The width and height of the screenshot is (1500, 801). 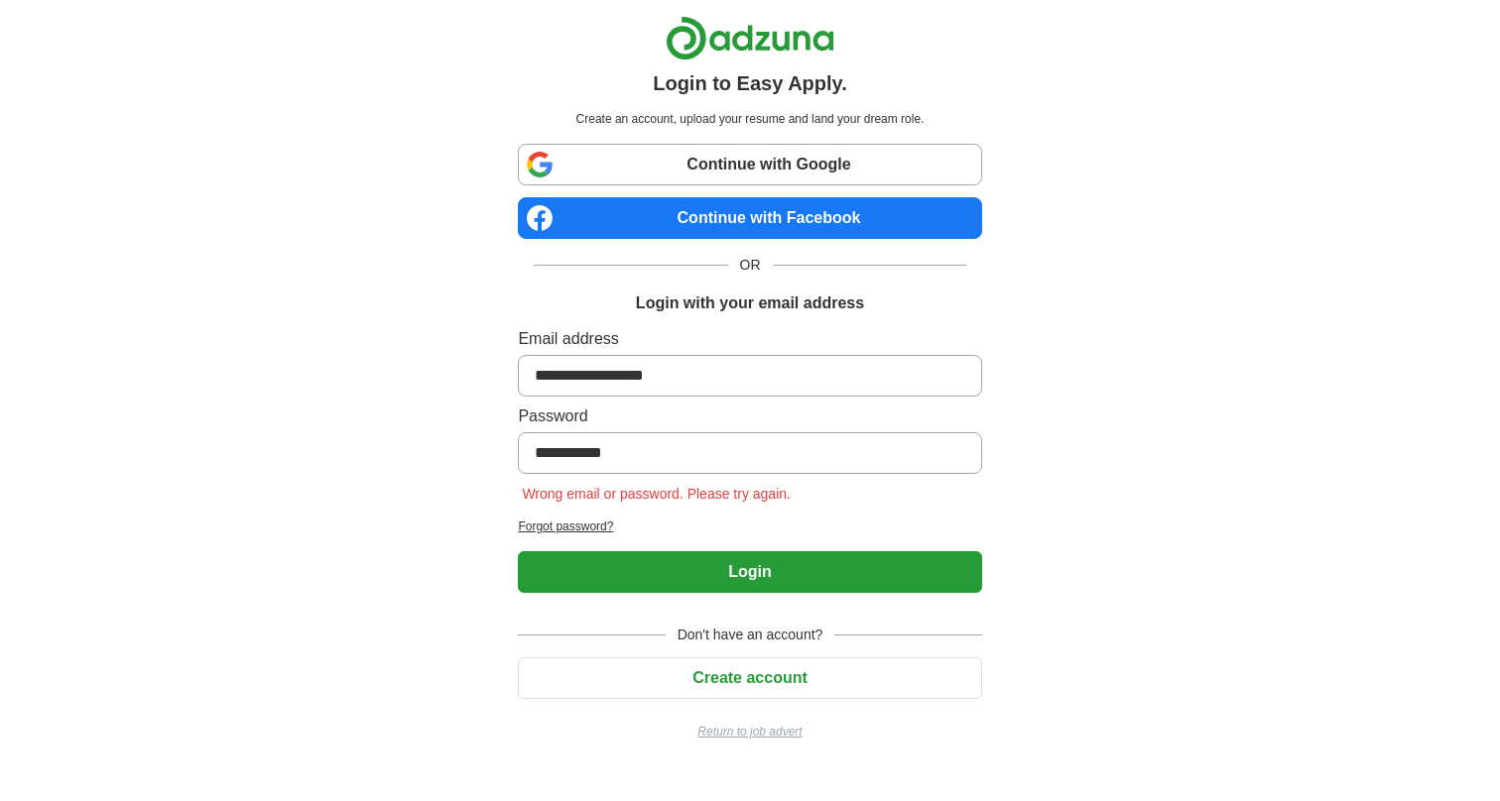 What do you see at coordinates (750, 304) in the screenshot?
I see `h1: Login with your email address` at bounding box center [750, 304].